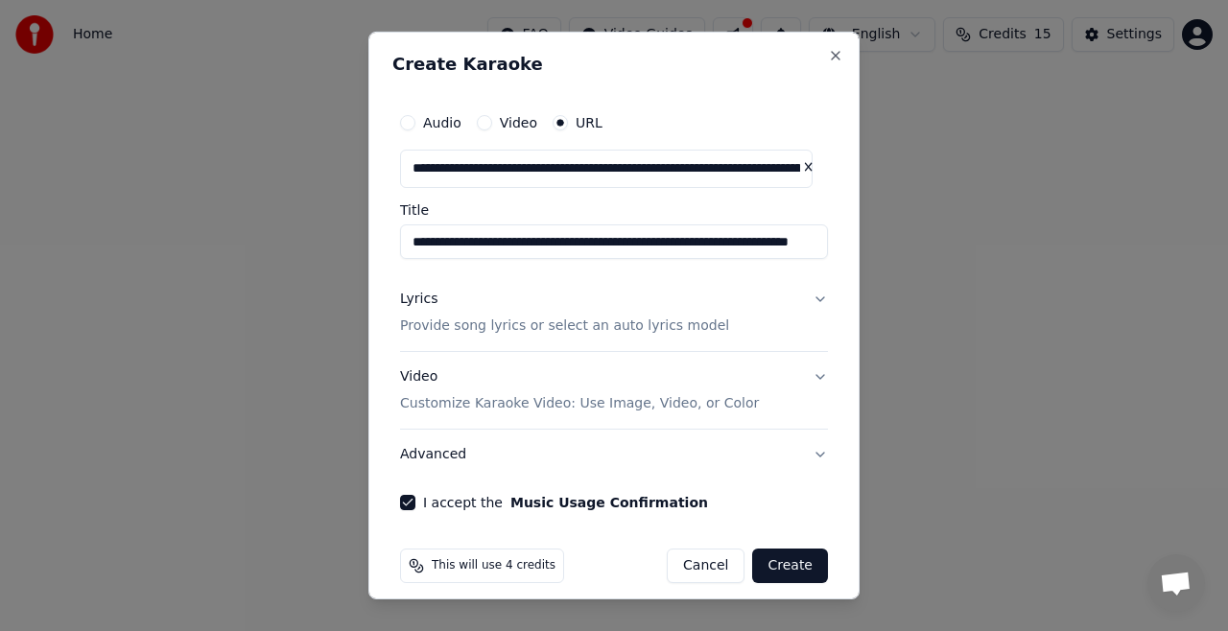  Describe the element at coordinates (565, 503) in the screenshot. I see `label: I accept the` at that location.